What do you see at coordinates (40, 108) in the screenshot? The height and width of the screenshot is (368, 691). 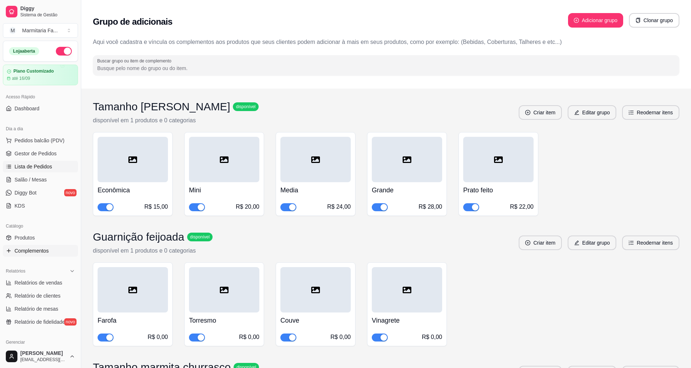 I see `a: Dashboard` at bounding box center [40, 108].